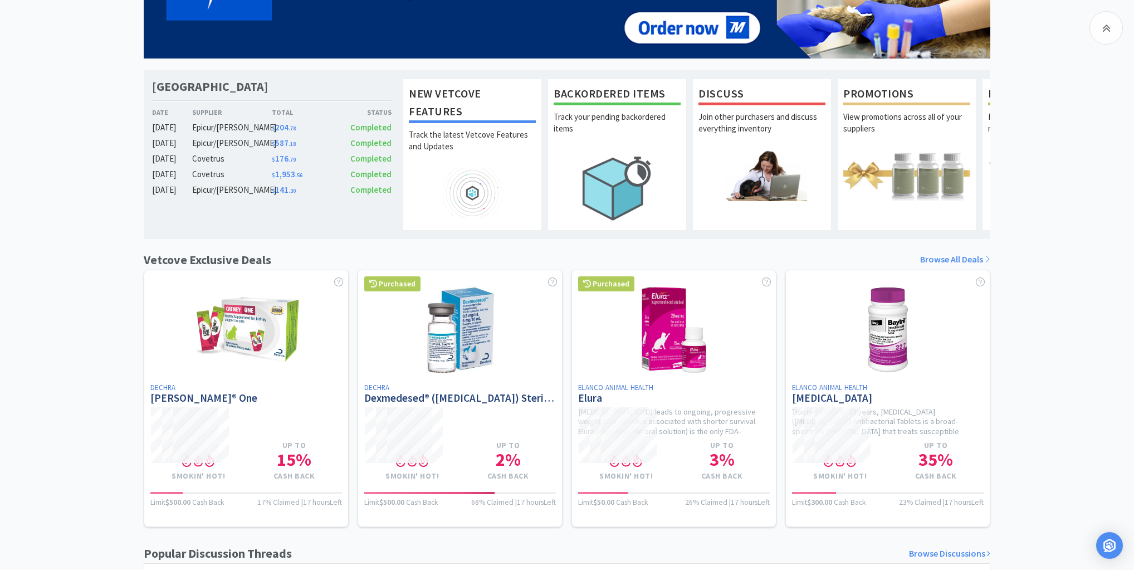 The height and width of the screenshot is (570, 1134). What do you see at coordinates (284, 127) in the screenshot?
I see `span: 204` at bounding box center [284, 127].